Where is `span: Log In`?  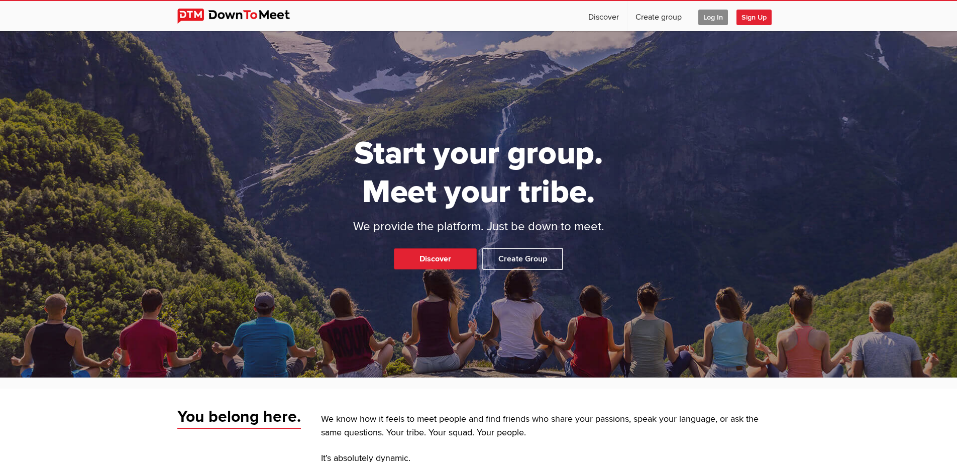 span: Log In is located at coordinates (713, 17).